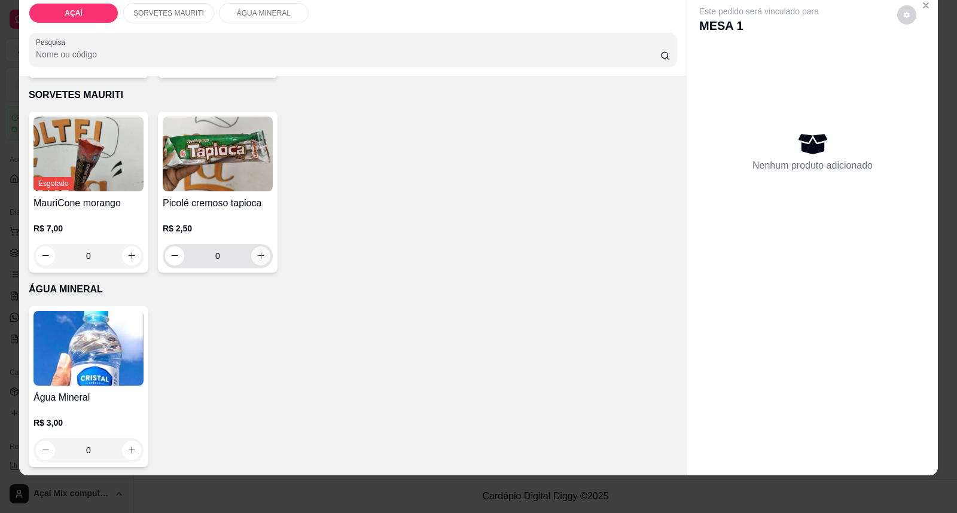 The width and height of the screenshot is (957, 513). What do you see at coordinates (89, 229) in the screenshot?
I see `p: R$ 7,00` at bounding box center [89, 229].